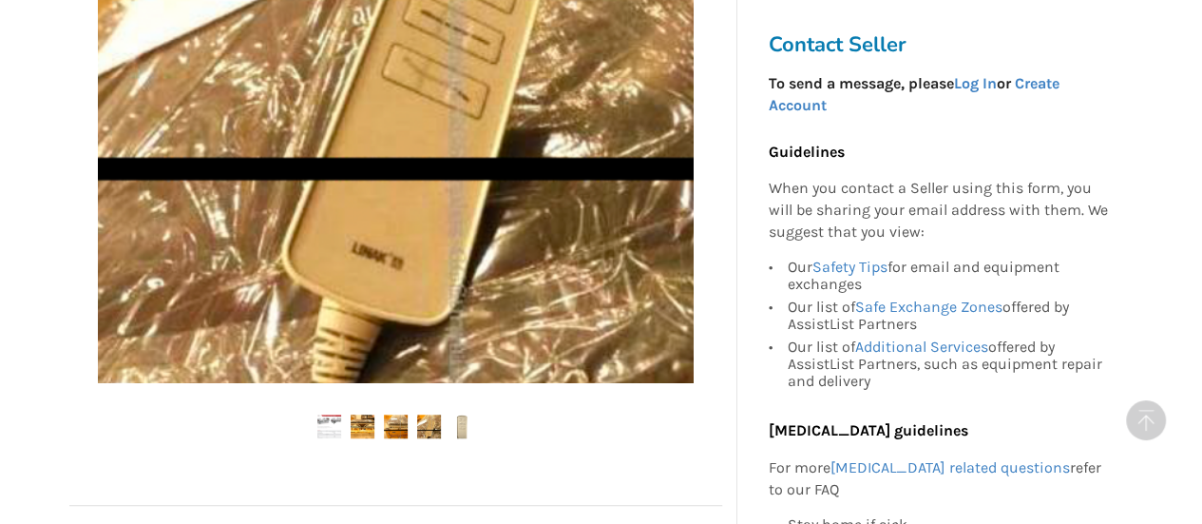 This screenshot has height=524, width=1202. I want to click on div: Our list of offered by AssistList Partners, so click(948, 316).